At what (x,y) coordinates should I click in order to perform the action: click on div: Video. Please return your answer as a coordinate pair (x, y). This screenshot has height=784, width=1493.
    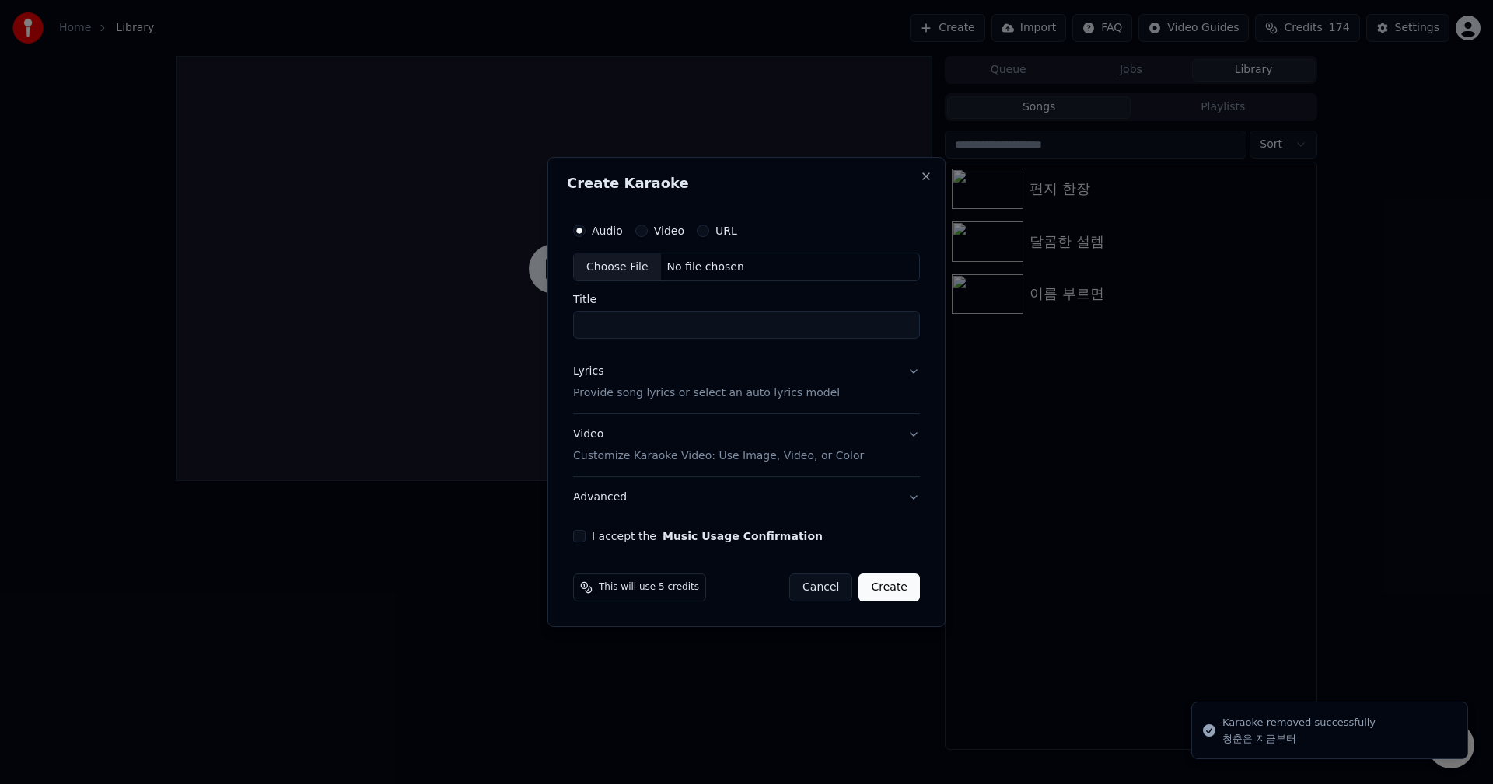
    Looking at the image, I should click on (718, 446).